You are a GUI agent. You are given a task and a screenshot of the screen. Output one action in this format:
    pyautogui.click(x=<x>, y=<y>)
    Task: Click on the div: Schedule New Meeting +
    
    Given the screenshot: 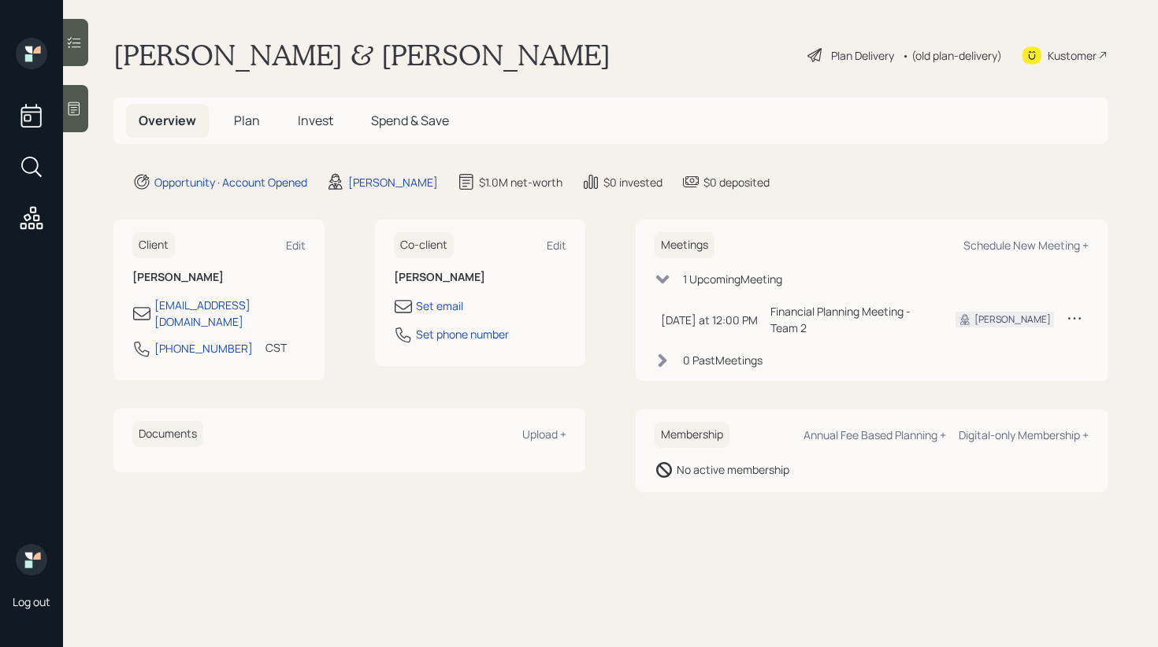 What is the action you would take?
    pyautogui.click(x=1025, y=245)
    